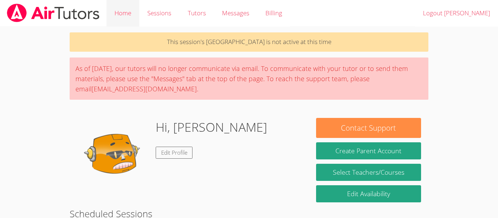 The image size is (498, 218). What do you see at coordinates (236, 13) in the screenshot?
I see `span: Messages` at bounding box center [236, 13].